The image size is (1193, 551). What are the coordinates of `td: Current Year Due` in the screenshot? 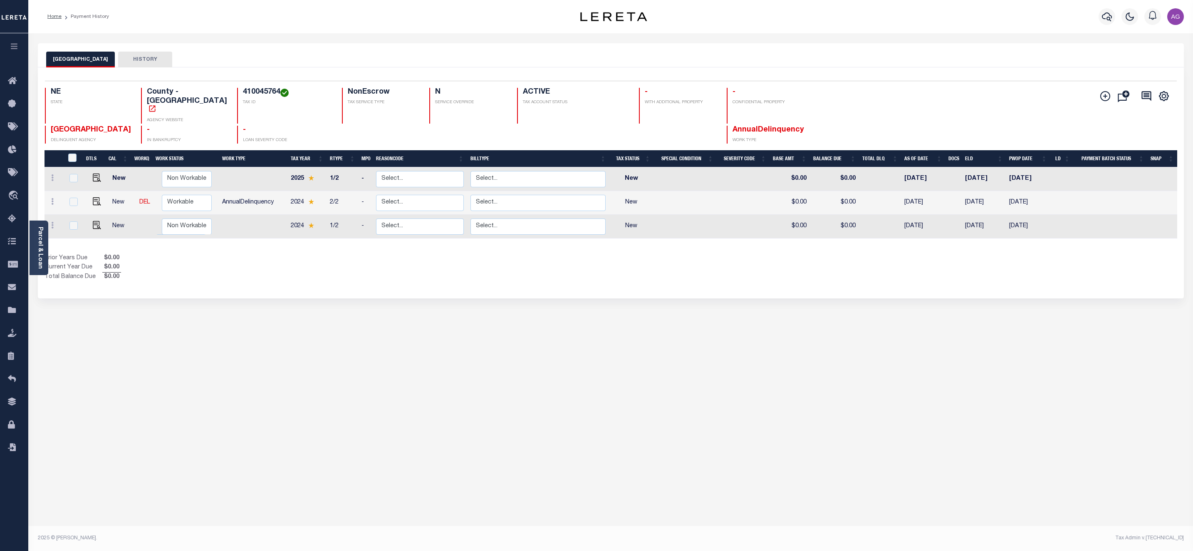 It's located at (73, 267).